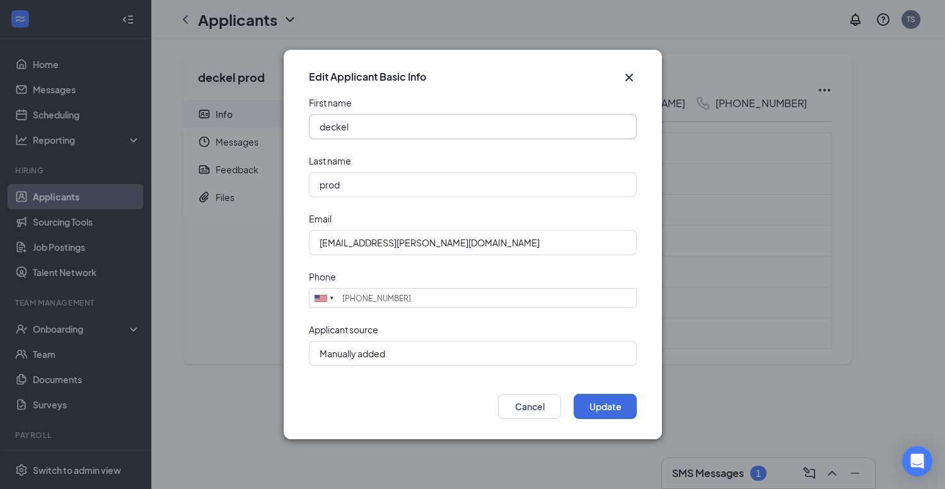 Image resolution: width=945 pixels, height=489 pixels. Describe the element at coordinates (473, 185) in the screenshot. I see `input: Enter applicant last name` at that location.